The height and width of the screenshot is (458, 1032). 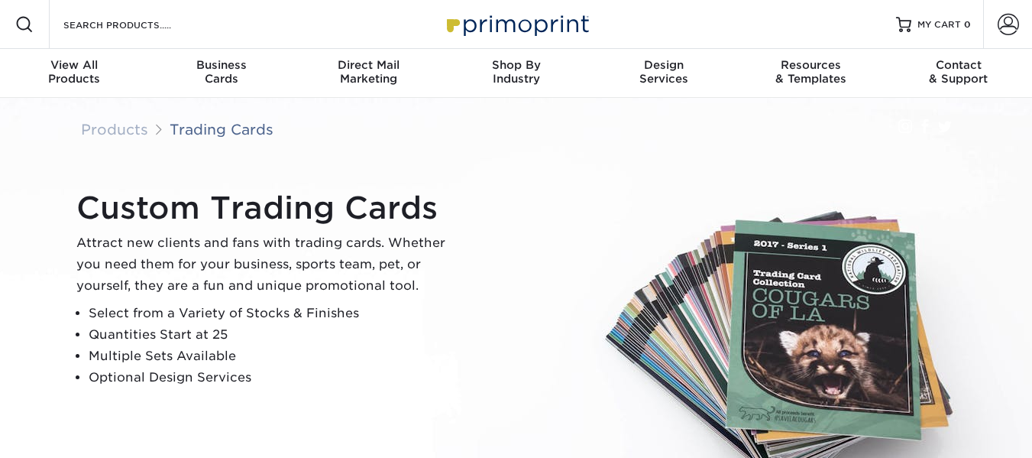 What do you see at coordinates (810, 65) in the screenshot?
I see `span: Resources` at bounding box center [810, 65].